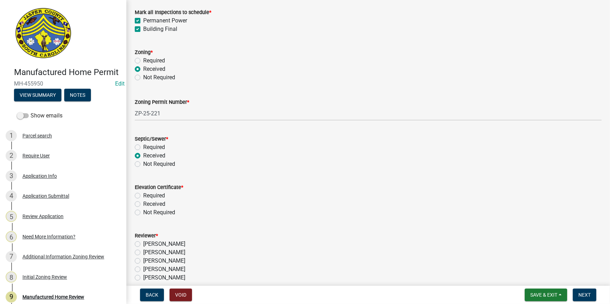 The image size is (610, 304). I want to click on div: Review Application, so click(43, 216).